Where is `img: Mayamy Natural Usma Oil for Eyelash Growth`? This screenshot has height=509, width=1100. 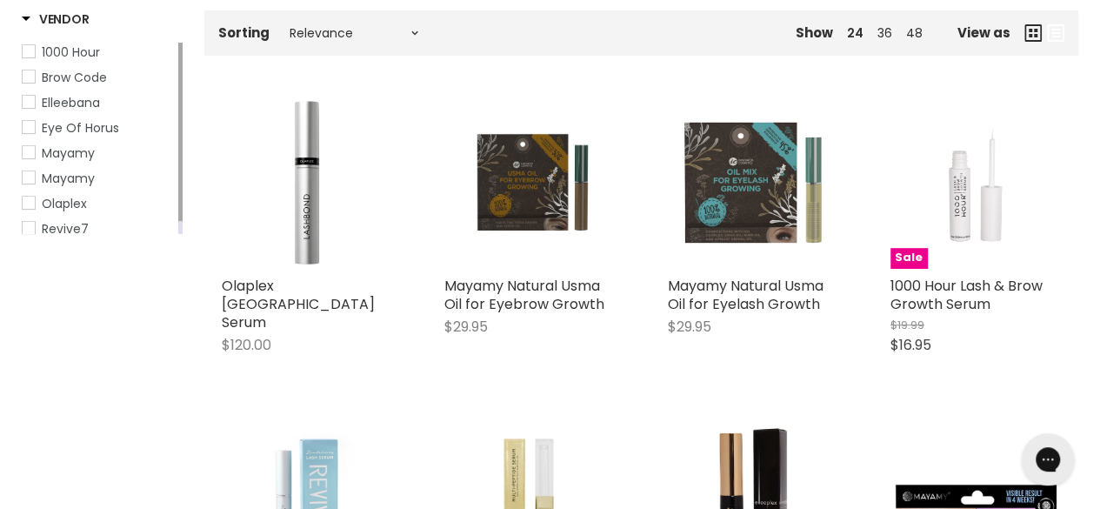
img: Mayamy Natural Usma Oil for Eyelash Growth is located at coordinates (753, 183).